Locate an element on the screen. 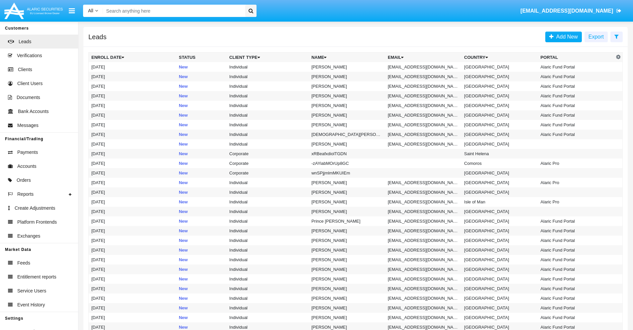 The image size is (633, 330). td: Isle of Man is located at coordinates (499, 202).